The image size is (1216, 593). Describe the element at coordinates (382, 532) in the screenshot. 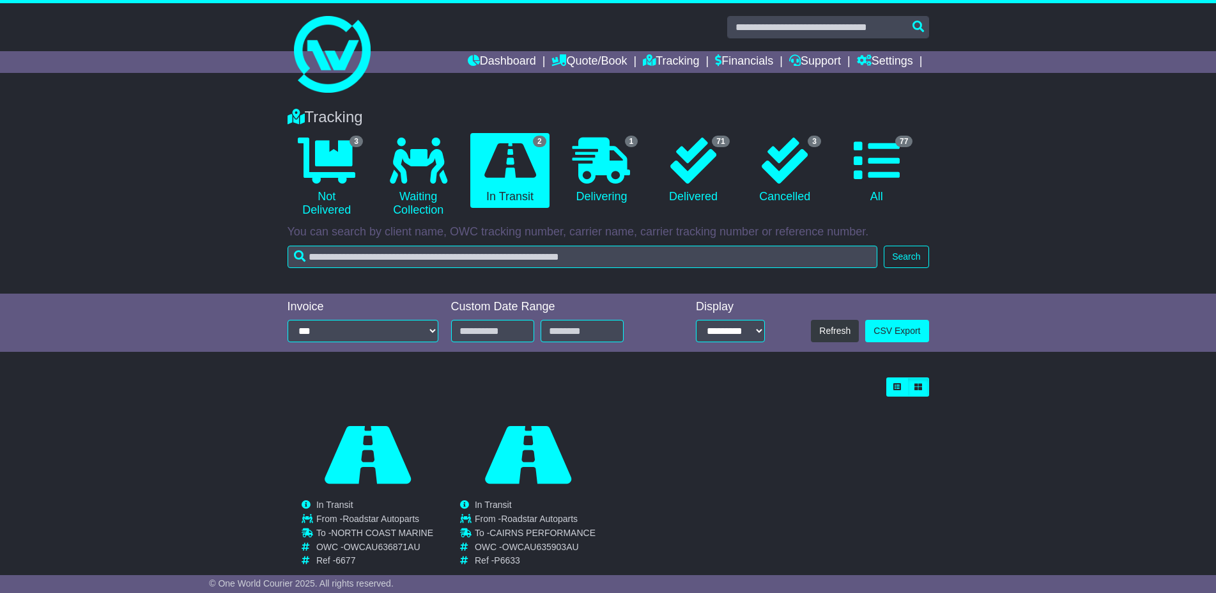

I see `span: NORTH COAST MARINE` at that location.